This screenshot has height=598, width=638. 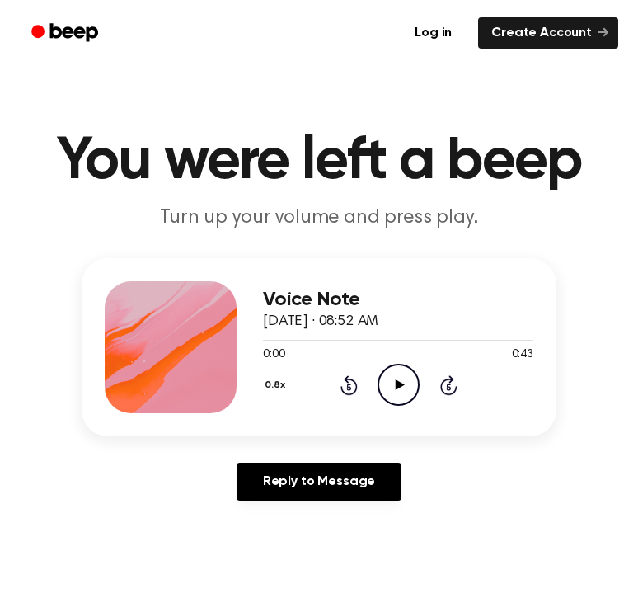 What do you see at coordinates (433, 33) in the screenshot?
I see `a: Log in` at bounding box center [433, 33].